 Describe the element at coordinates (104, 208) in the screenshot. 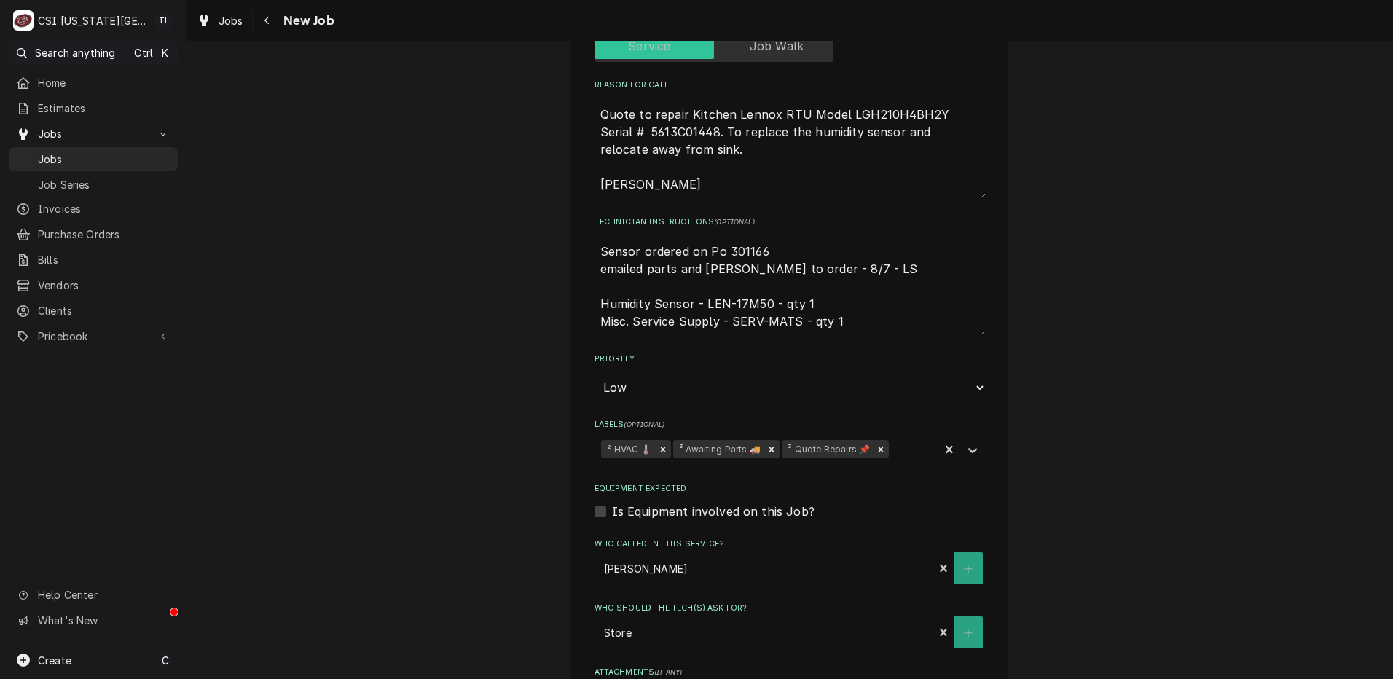

I see `span: Invoices` at that location.